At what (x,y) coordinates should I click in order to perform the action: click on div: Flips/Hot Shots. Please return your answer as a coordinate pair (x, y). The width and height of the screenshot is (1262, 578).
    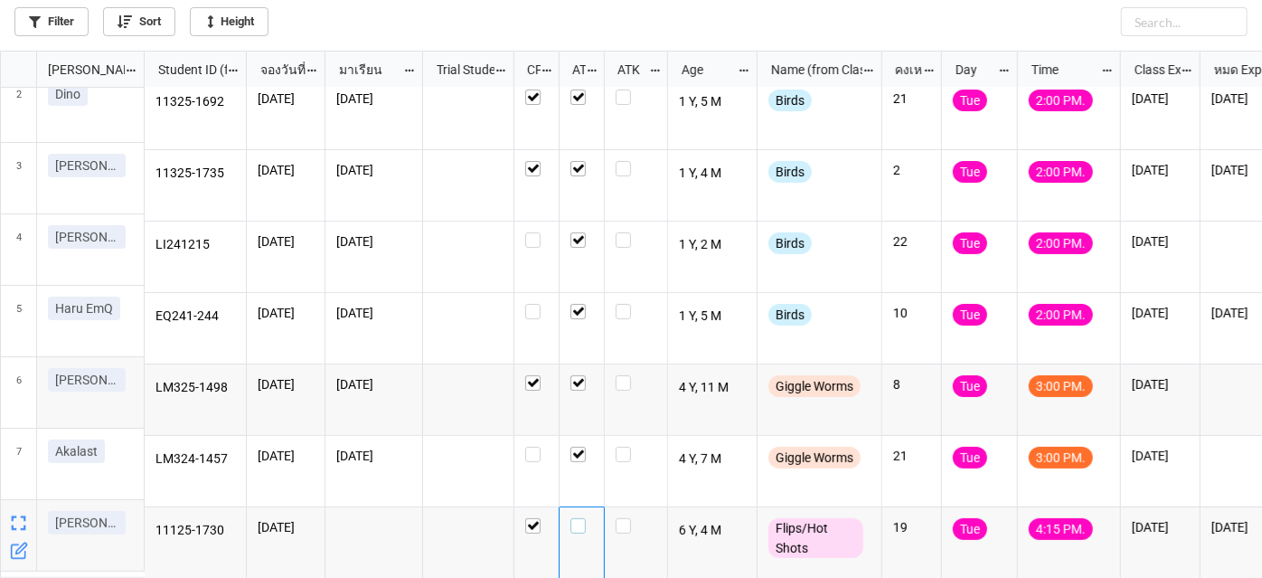
    Looking at the image, I should click on (815, 538).